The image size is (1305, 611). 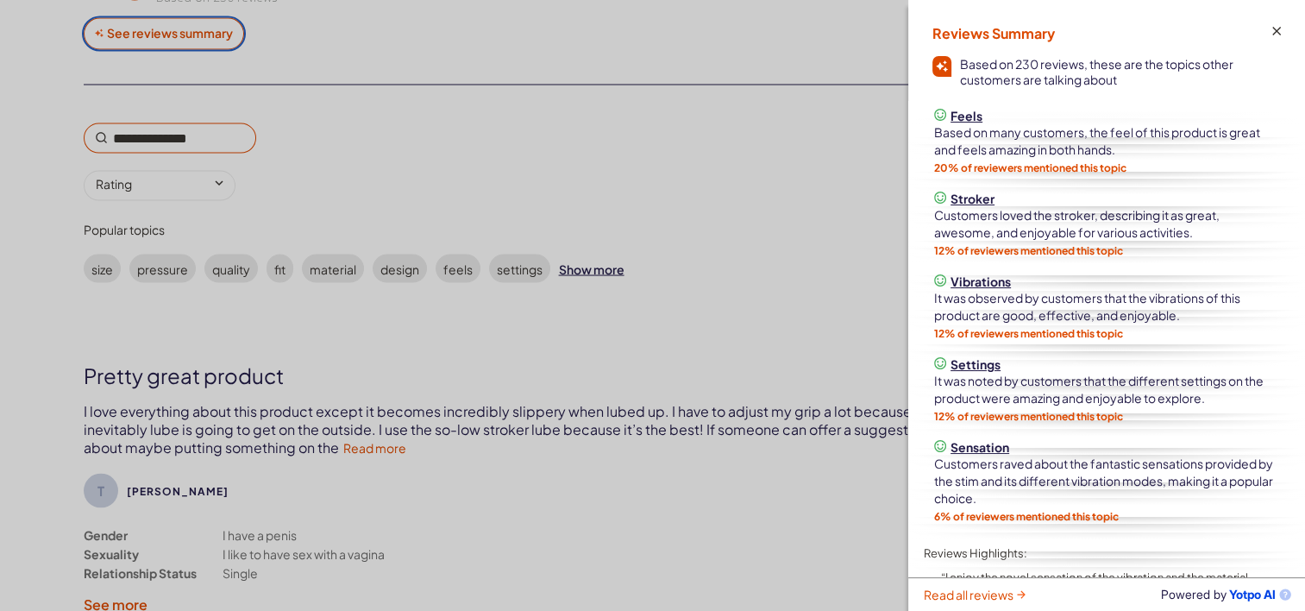 I want to click on div: Based on many customers, the feel of this product is great and feels amazing in both hands., so click(x=1107, y=141).